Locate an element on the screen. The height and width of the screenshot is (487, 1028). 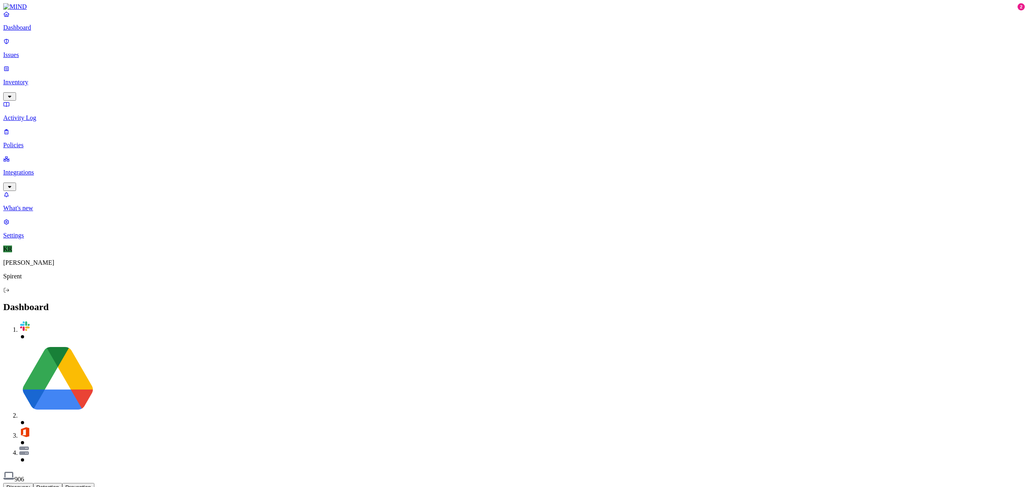
a: What's new is located at coordinates (514, 202).